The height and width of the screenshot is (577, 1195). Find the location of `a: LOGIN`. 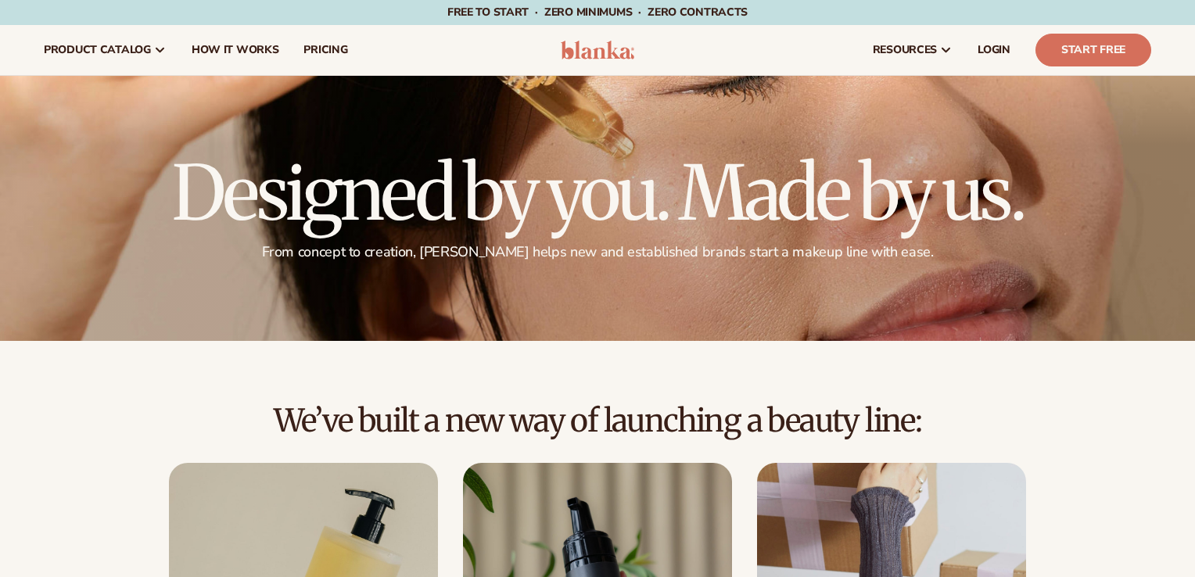

a: LOGIN is located at coordinates (994, 50).